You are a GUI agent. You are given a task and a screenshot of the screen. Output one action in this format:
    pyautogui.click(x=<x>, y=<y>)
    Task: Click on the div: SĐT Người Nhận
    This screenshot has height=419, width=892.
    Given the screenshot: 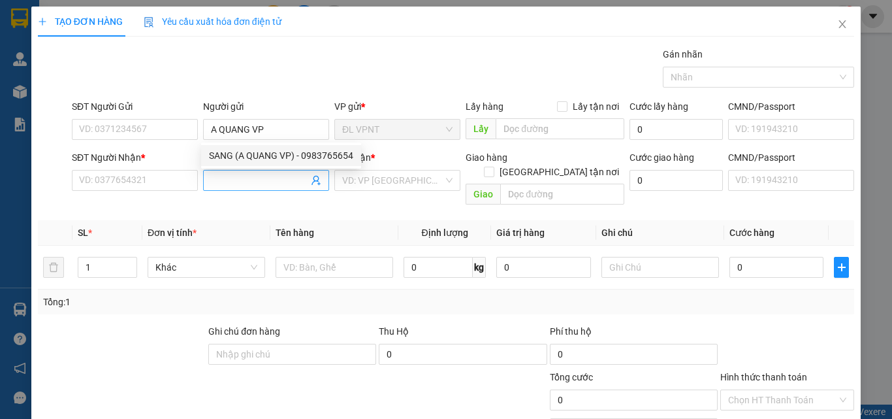 What is the action you would take?
    pyautogui.click(x=135, y=157)
    